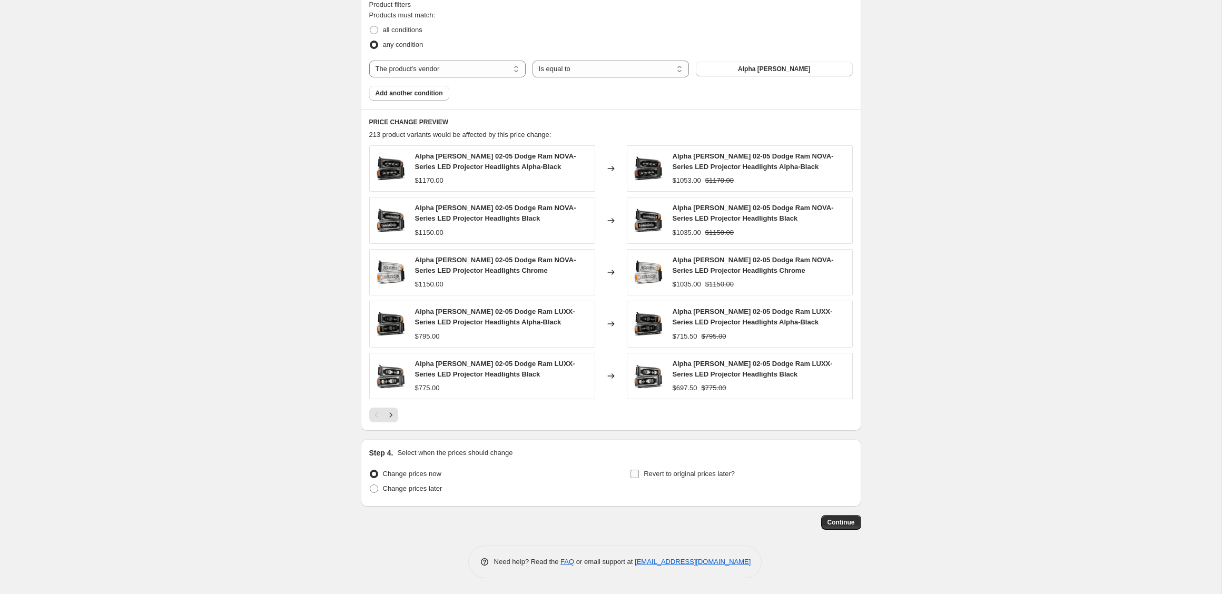 This screenshot has height=594, width=1222. What do you see at coordinates (714, 337) in the screenshot?
I see `strike: $795.00` at bounding box center [714, 337].